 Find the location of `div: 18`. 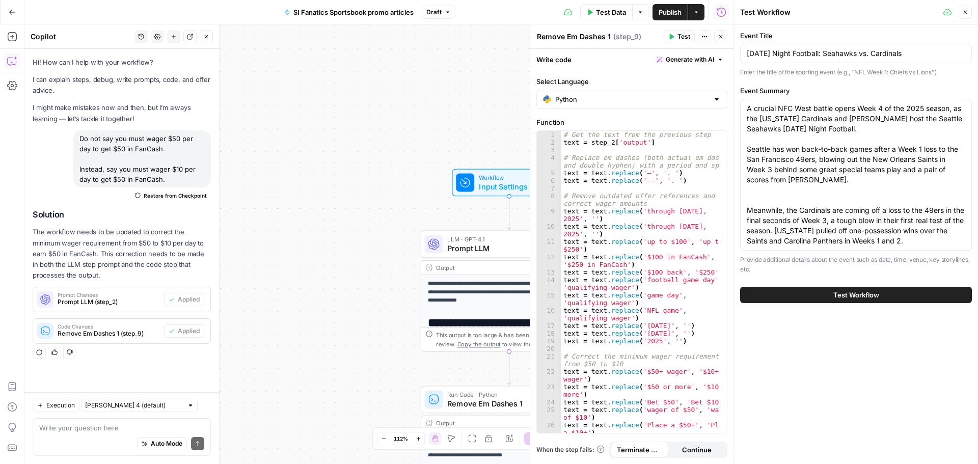

div: 18 is located at coordinates (549, 333).